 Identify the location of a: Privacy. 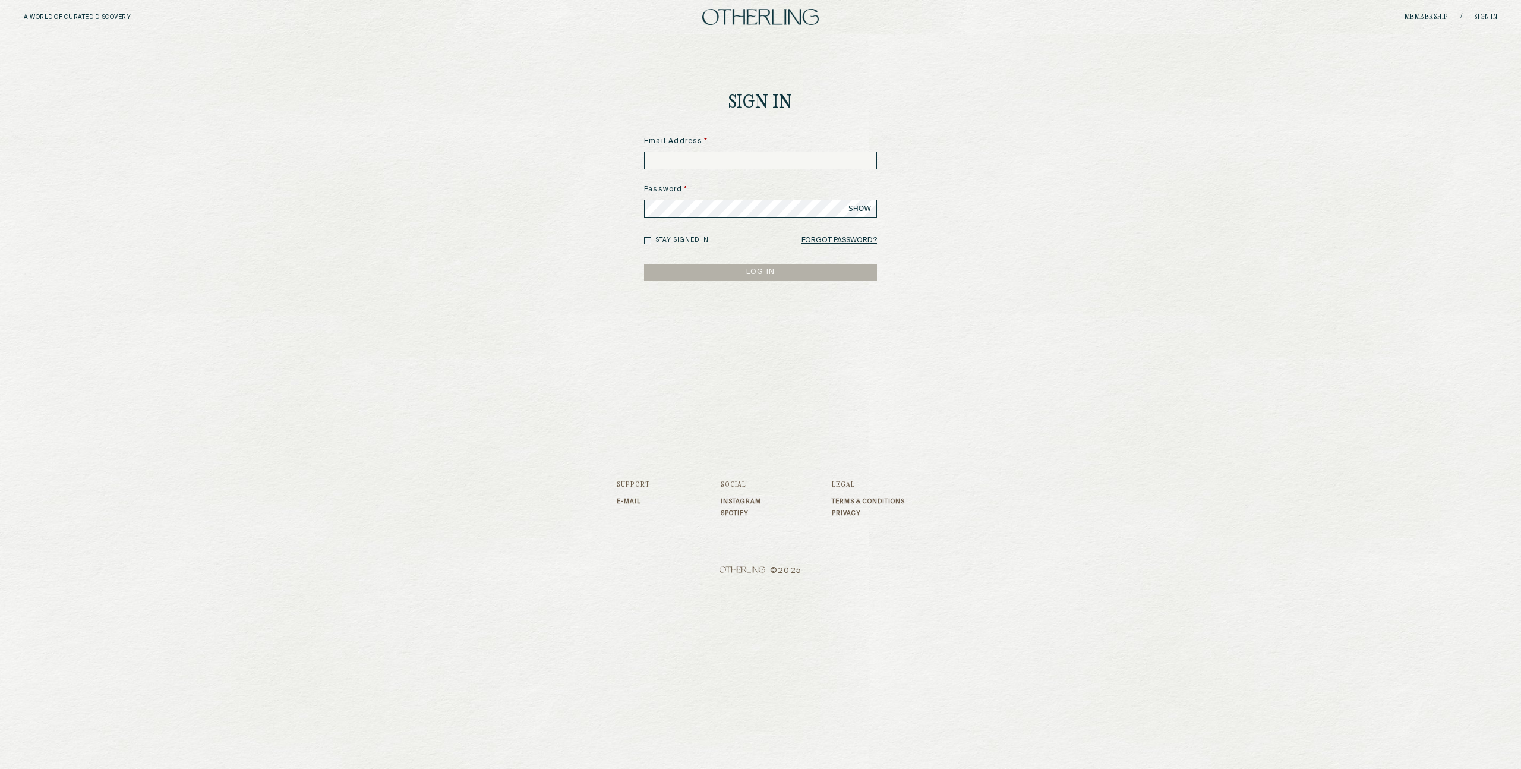
(868, 513).